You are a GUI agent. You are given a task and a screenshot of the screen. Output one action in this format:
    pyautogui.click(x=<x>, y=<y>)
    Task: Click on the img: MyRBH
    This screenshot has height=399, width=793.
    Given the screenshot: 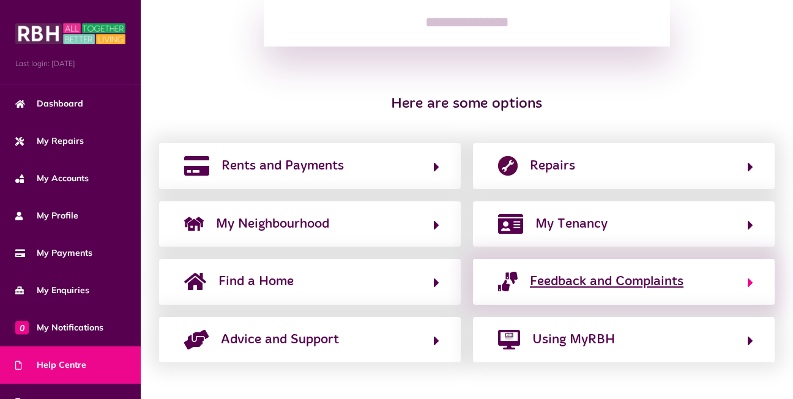 What is the action you would take?
    pyautogui.click(x=70, y=34)
    